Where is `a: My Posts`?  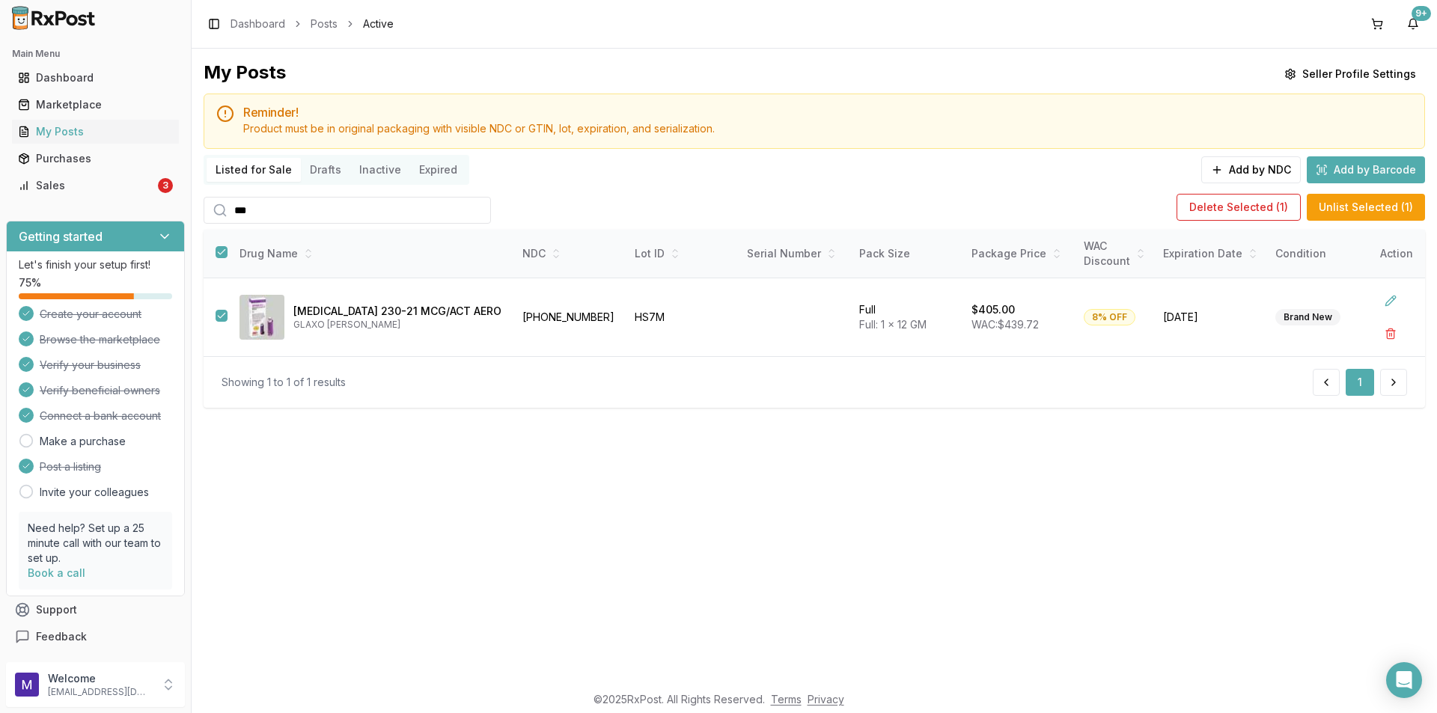
a: My Posts is located at coordinates (95, 132).